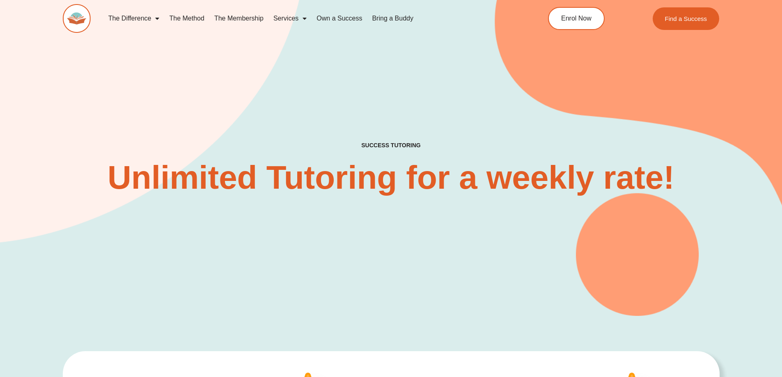 Image resolution: width=782 pixels, height=377 pixels. Describe the element at coordinates (290, 18) in the screenshot. I see `a: Services` at that location.